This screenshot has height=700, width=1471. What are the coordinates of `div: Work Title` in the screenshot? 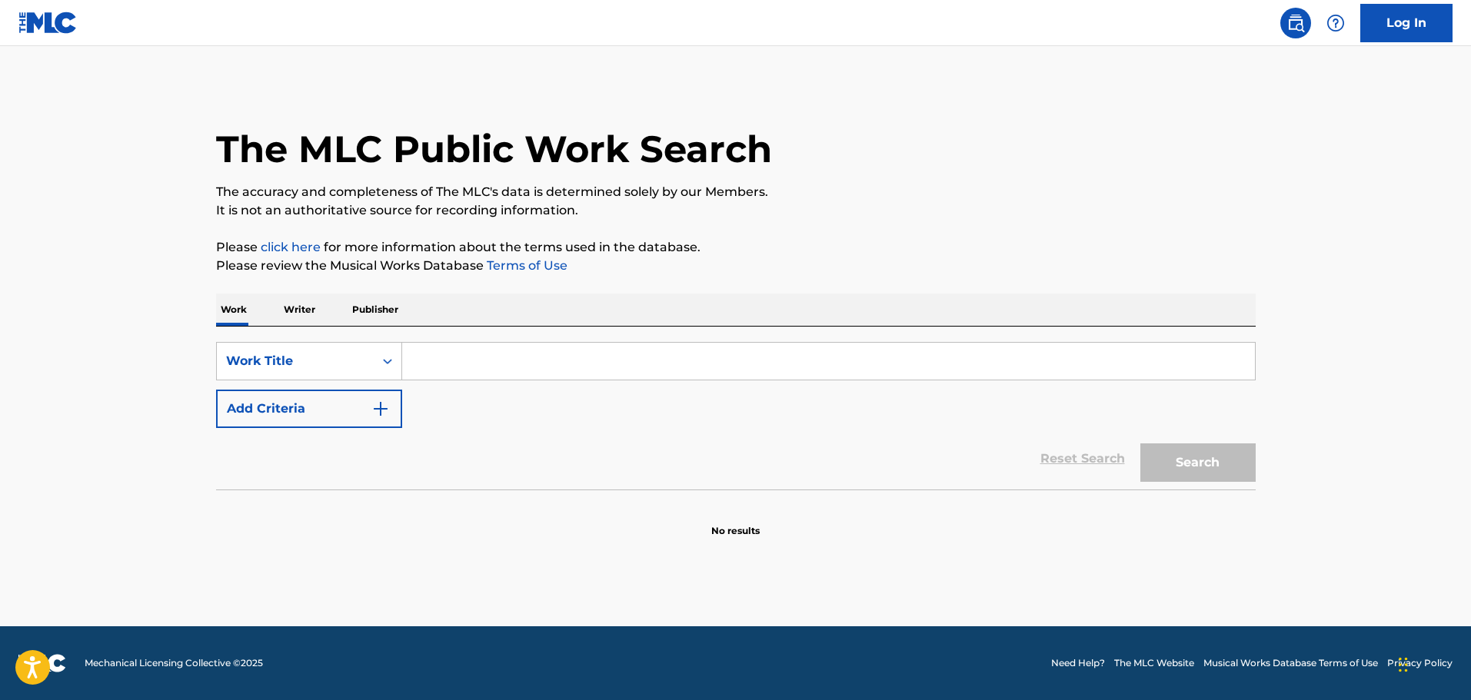 It's located at (295, 361).